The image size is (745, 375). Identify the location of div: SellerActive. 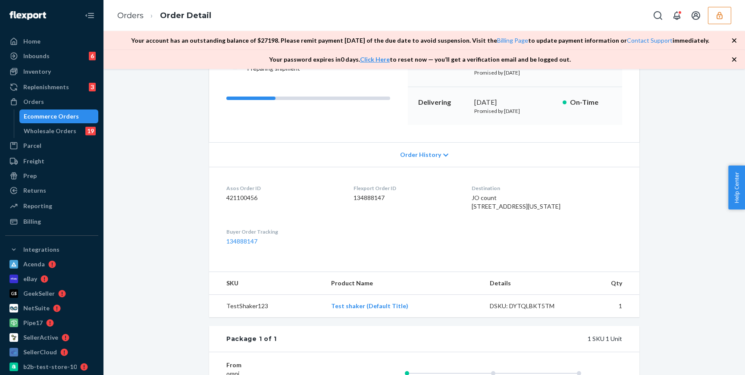
(41, 338).